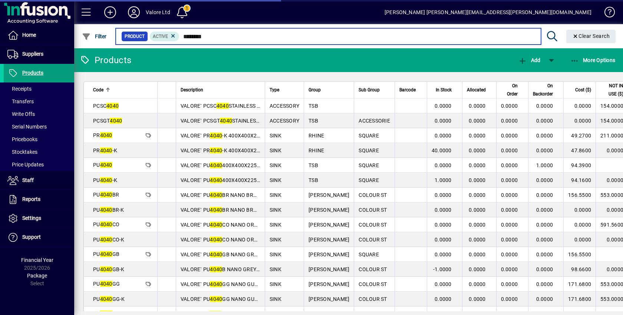  Describe the element at coordinates (476, 90) in the screenshot. I see `span: Allocated` at that location.